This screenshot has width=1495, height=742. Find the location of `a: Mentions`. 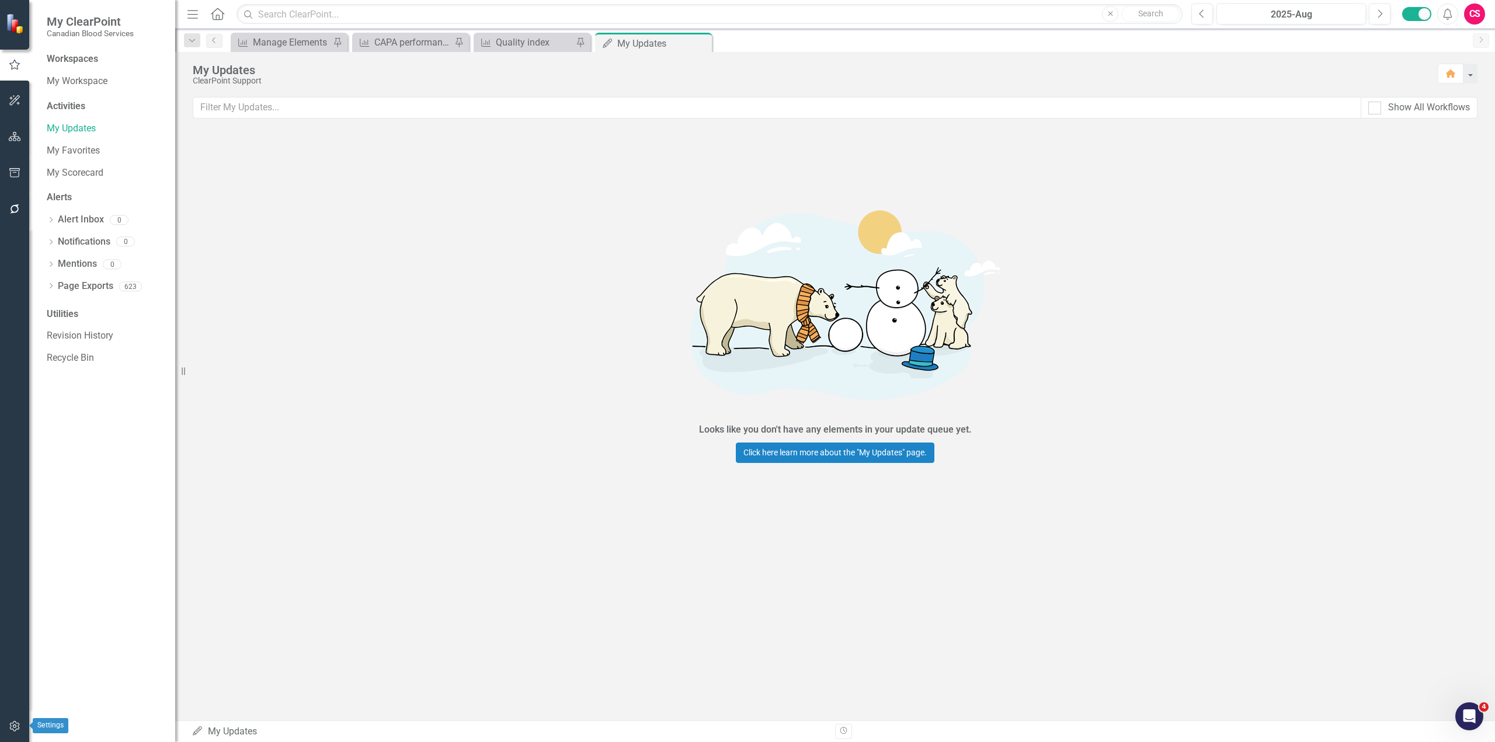

a: Mentions is located at coordinates (77, 264).